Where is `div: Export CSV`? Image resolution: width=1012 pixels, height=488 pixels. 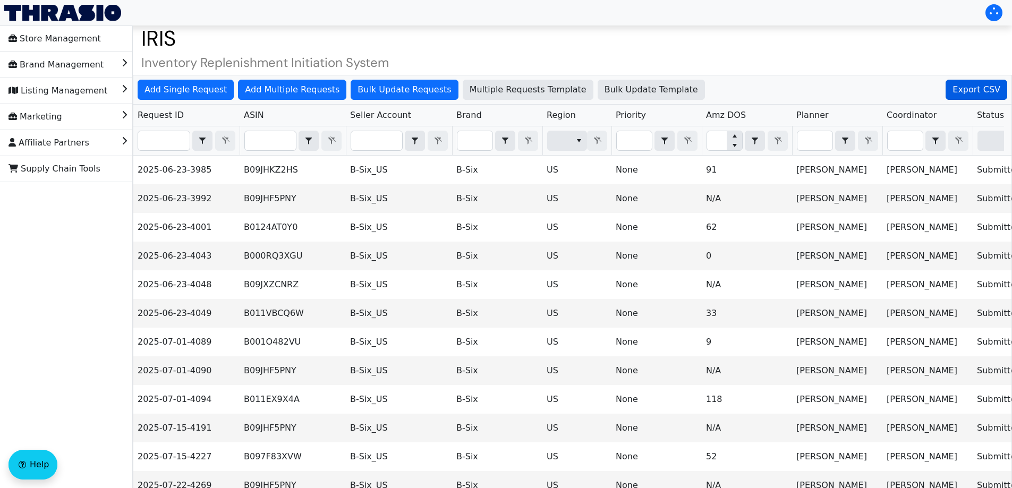
div: Export CSV is located at coordinates (976, 90).